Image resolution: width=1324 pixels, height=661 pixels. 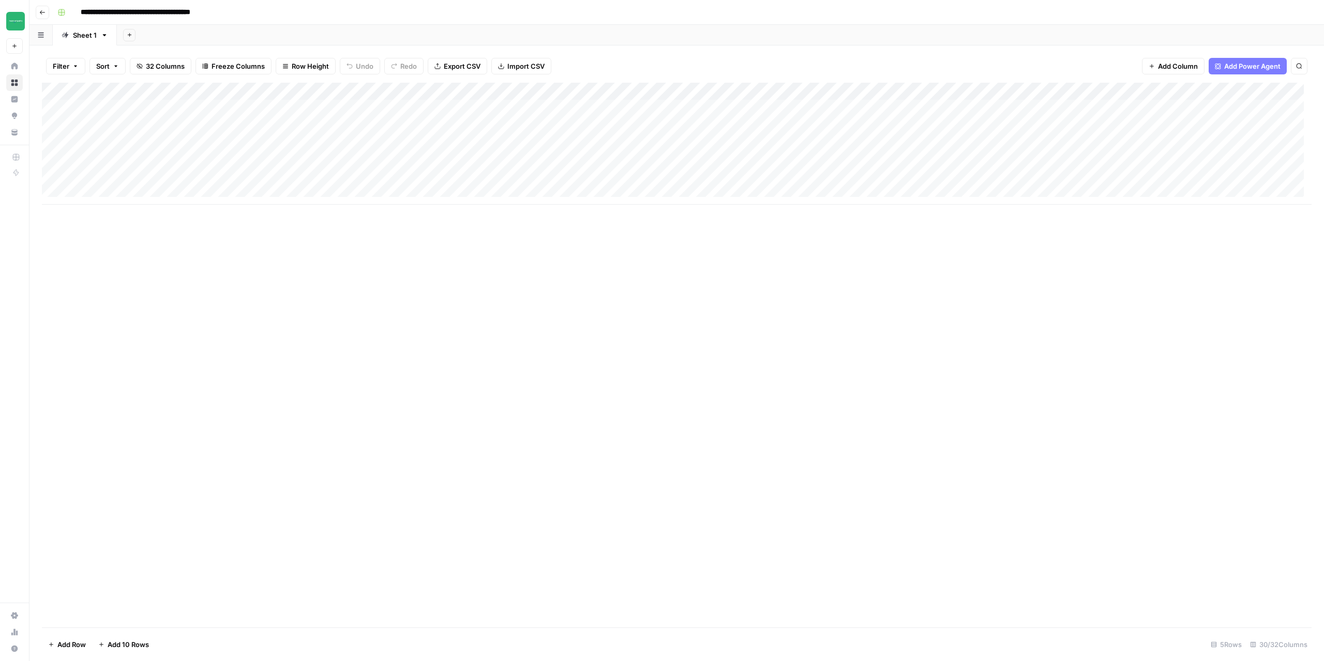 What do you see at coordinates (233, 66) in the screenshot?
I see `button: Freeze Columns` at bounding box center [233, 66].